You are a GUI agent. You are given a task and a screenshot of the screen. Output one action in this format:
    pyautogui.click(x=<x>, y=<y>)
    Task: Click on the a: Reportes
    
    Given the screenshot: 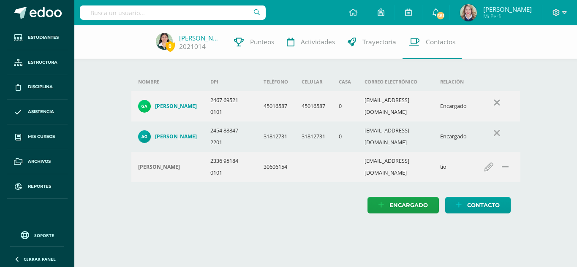 What is the action you would take?
    pyautogui.click(x=37, y=187)
    